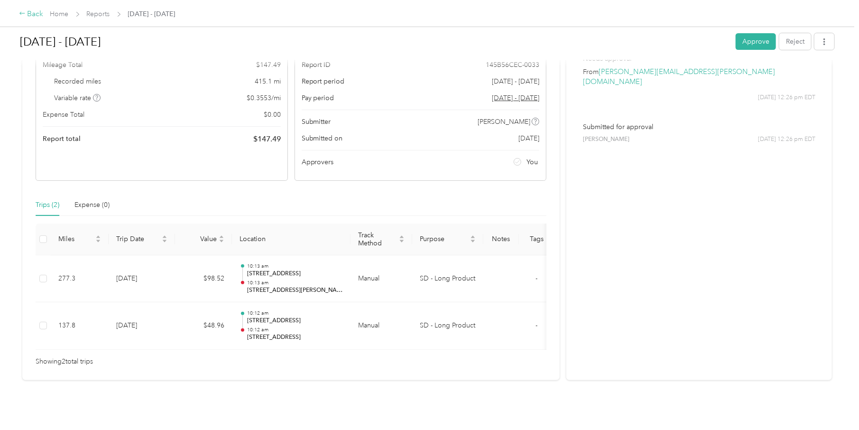  I want to click on div: Trips (2), so click(47, 205).